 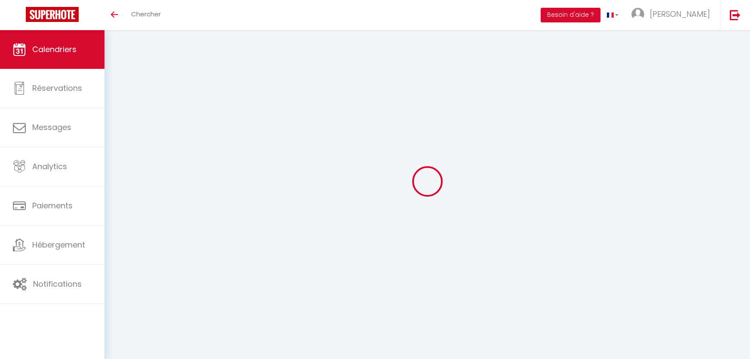 What do you see at coordinates (52, 205) in the screenshot?
I see `span: Paiements` at bounding box center [52, 205].